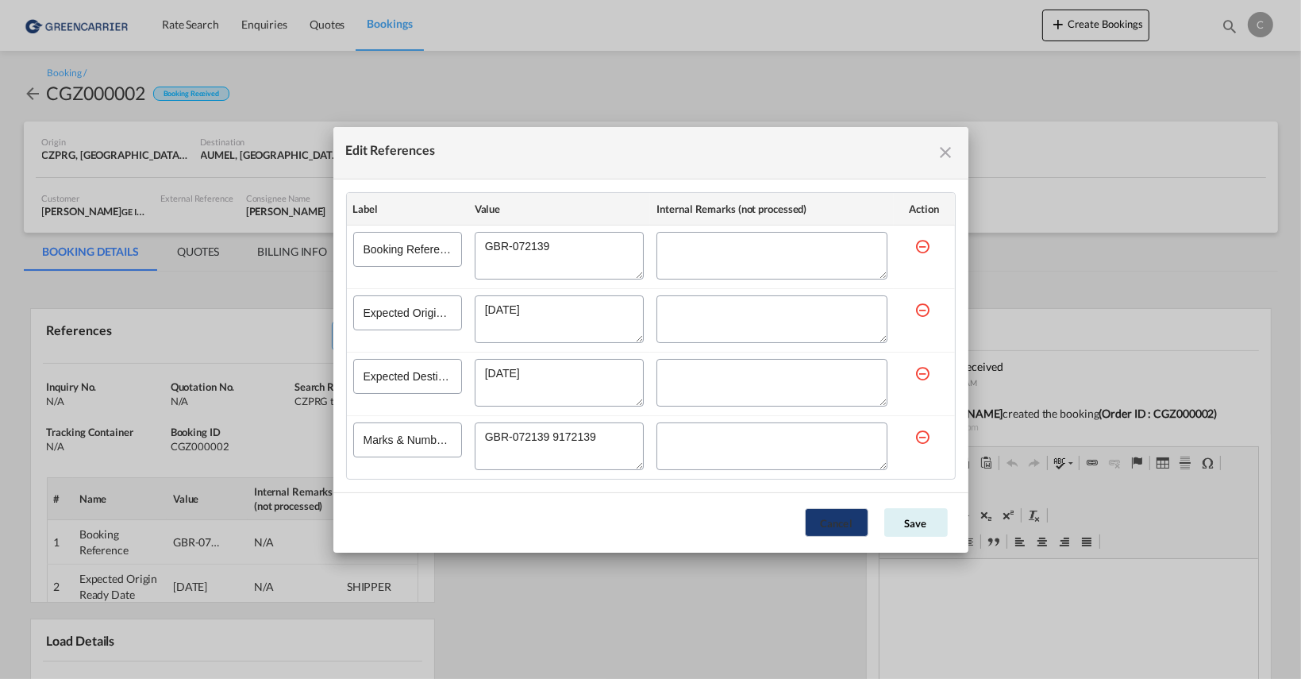 This screenshot has width=1301, height=679. Describe the element at coordinates (916, 522) in the screenshot. I see `button: Save` at that location.